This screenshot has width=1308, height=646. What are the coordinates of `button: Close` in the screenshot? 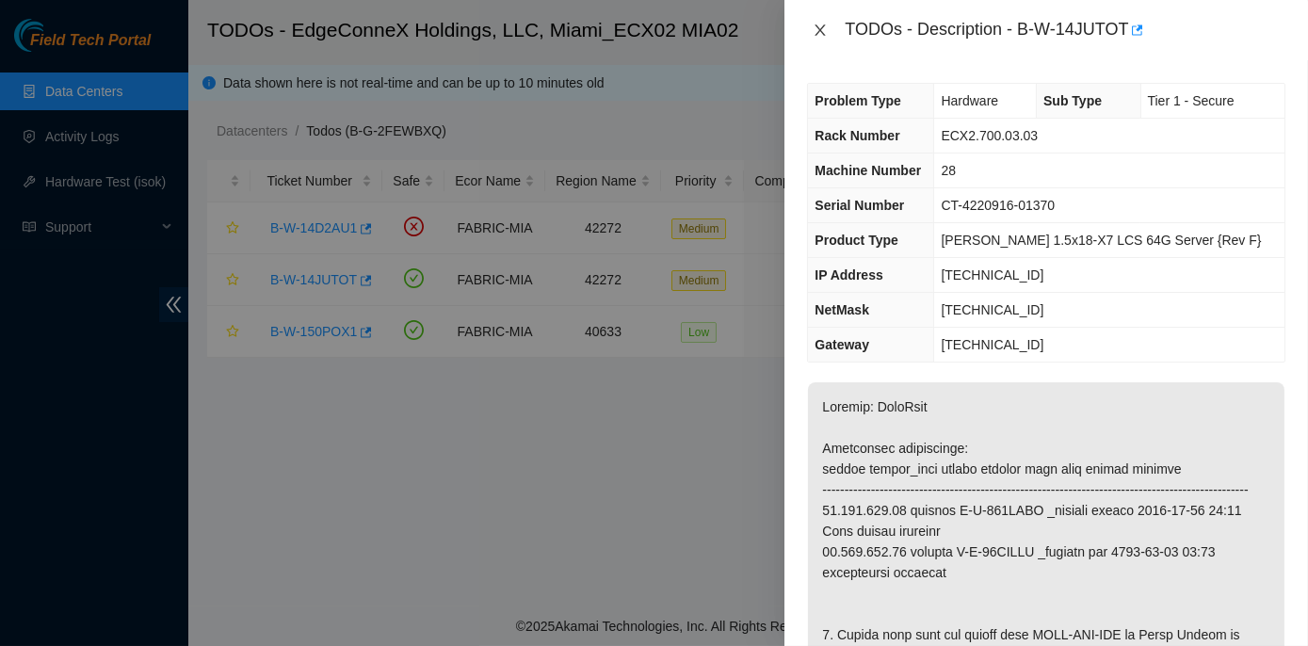 It's located at (820, 30).